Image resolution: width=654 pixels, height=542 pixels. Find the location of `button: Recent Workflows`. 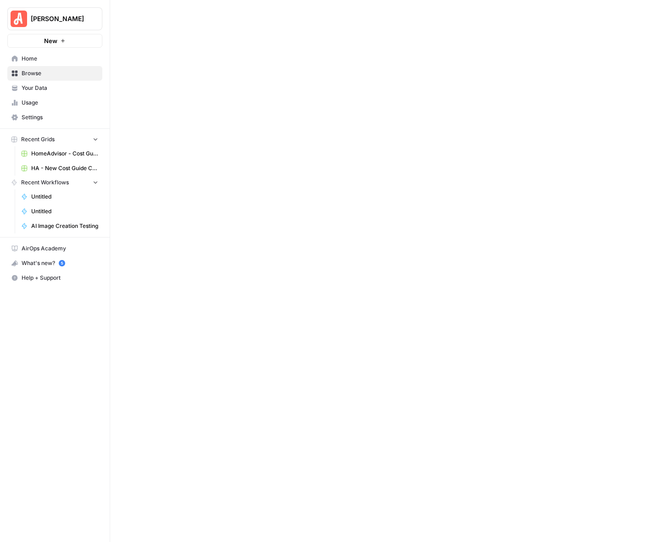

button: Recent Workflows is located at coordinates (55, 183).